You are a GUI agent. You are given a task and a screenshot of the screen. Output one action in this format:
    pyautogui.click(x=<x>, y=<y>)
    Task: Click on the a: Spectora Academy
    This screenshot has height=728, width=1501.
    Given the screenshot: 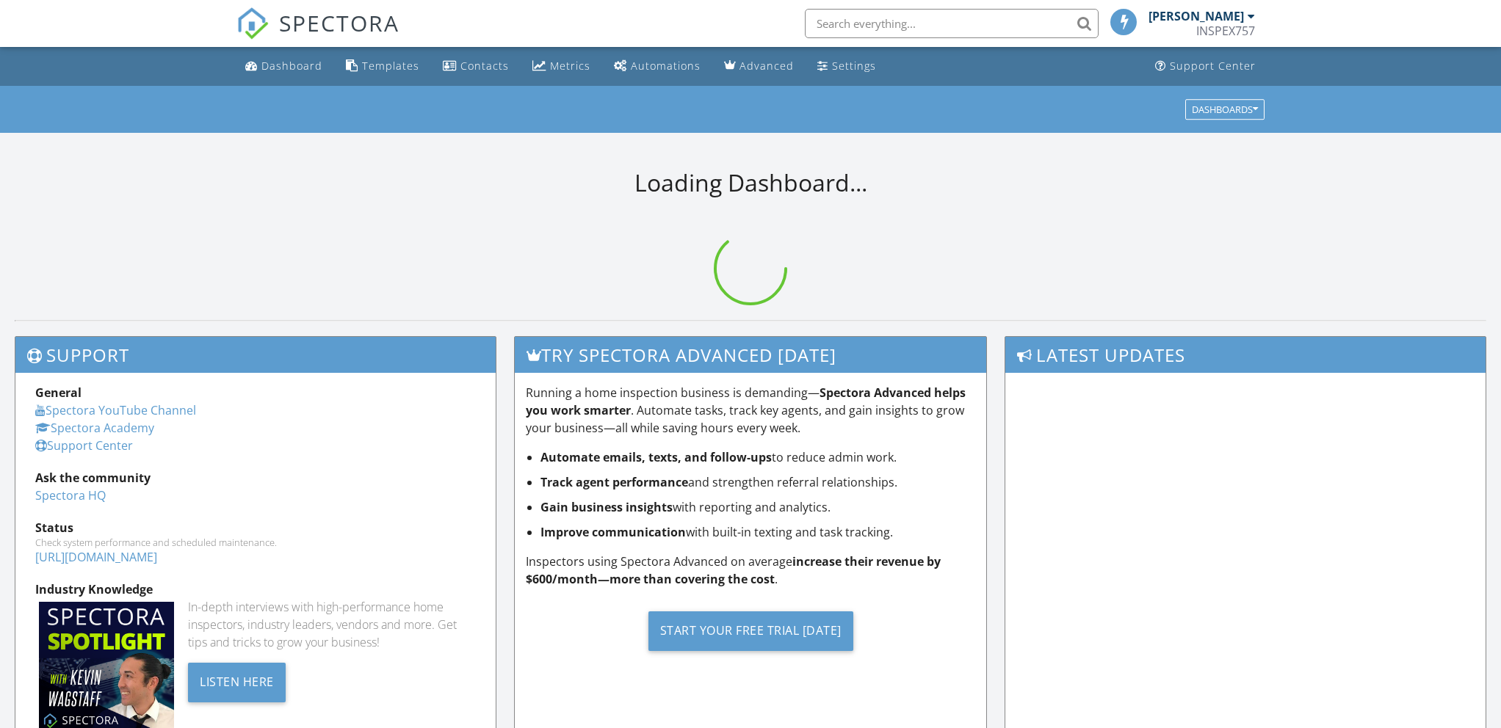 What is the action you would take?
    pyautogui.click(x=95, y=428)
    